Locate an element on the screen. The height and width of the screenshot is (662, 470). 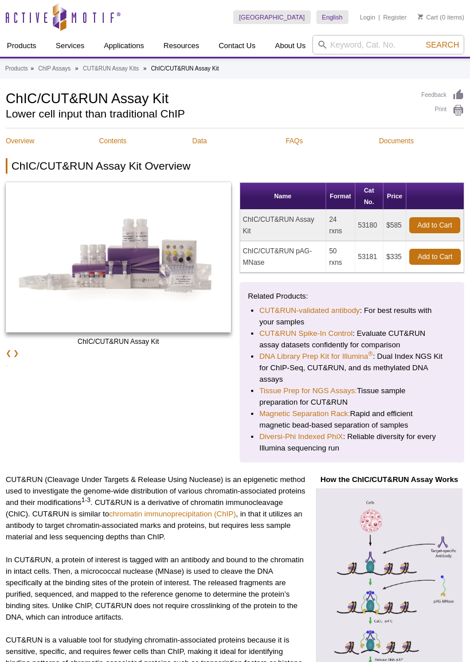
span: ChIC/CUT&RUN Assay Kit is located at coordinates (118, 341).